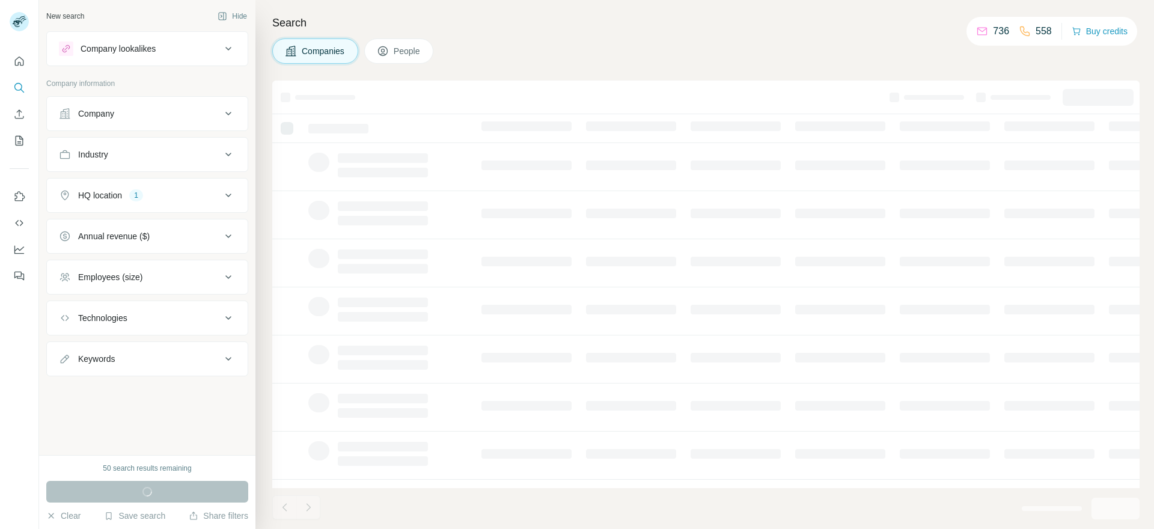  I want to click on button: My lists, so click(19, 141).